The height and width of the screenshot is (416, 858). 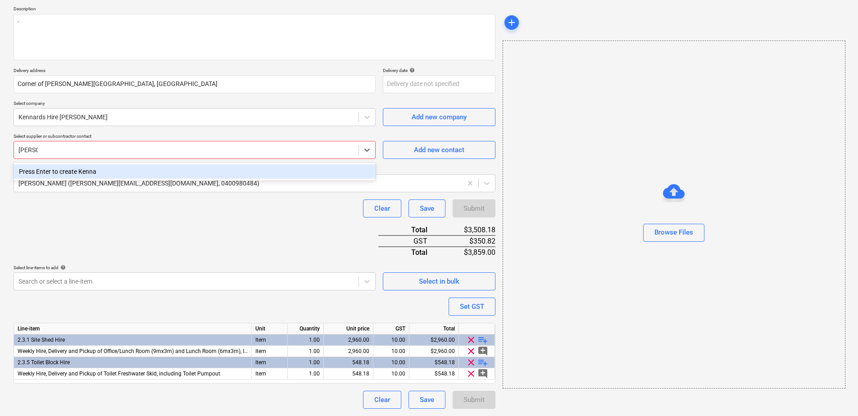 I want to click on div: Set GST, so click(x=472, y=307).